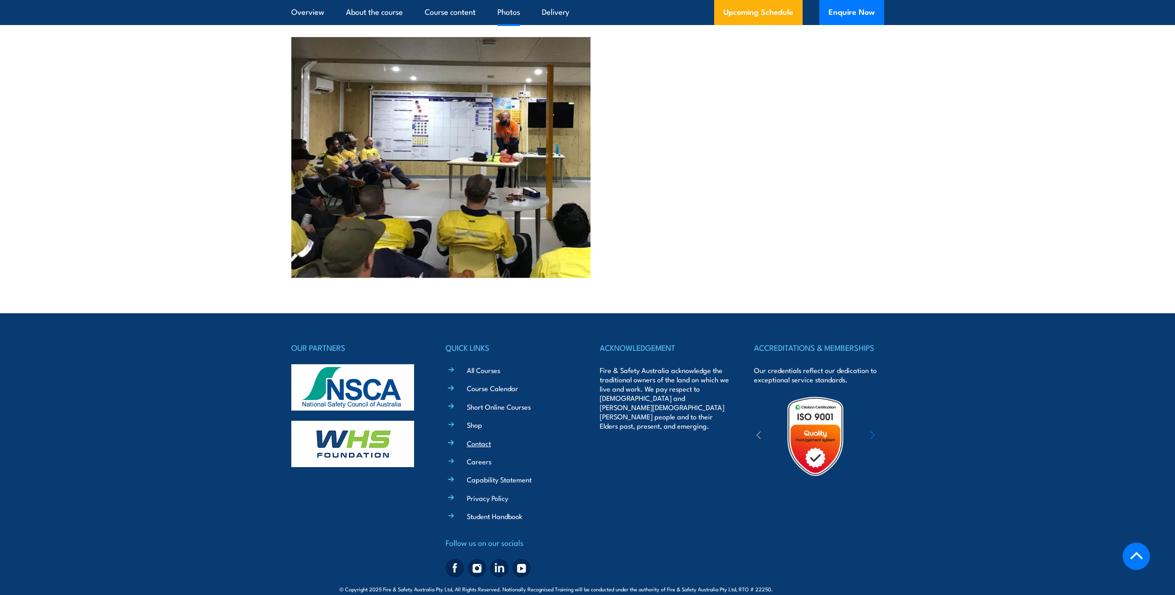  Describe the element at coordinates (352, 444) in the screenshot. I see `img: whs-logo-footer` at that location.